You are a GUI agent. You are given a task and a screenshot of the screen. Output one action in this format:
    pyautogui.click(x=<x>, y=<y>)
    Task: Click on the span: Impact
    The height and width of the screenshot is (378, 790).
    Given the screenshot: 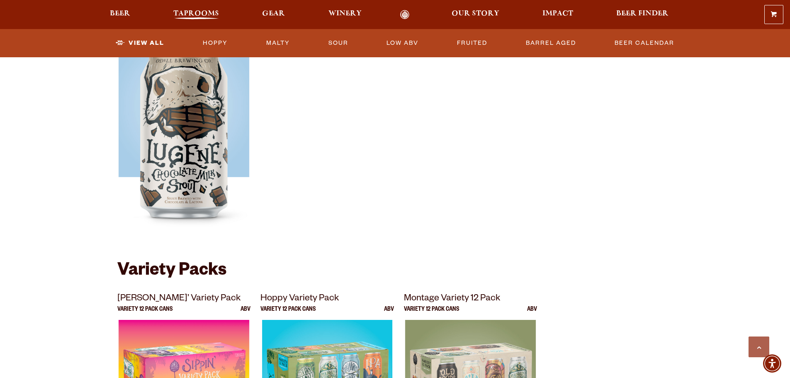 What is the action you would take?
    pyautogui.click(x=558, y=14)
    